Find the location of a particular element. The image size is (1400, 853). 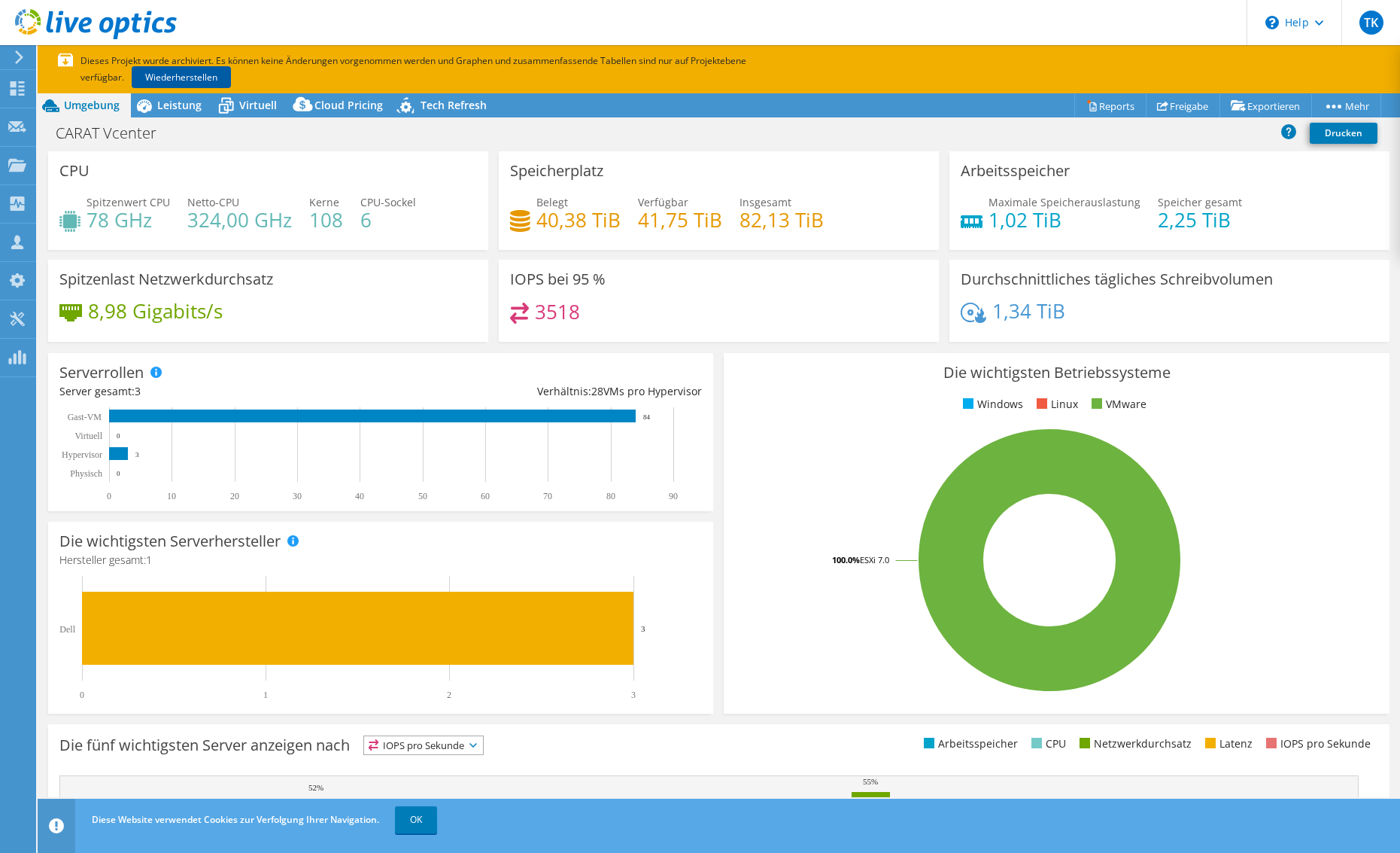

text: Dell is located at coordinates (67, 629).